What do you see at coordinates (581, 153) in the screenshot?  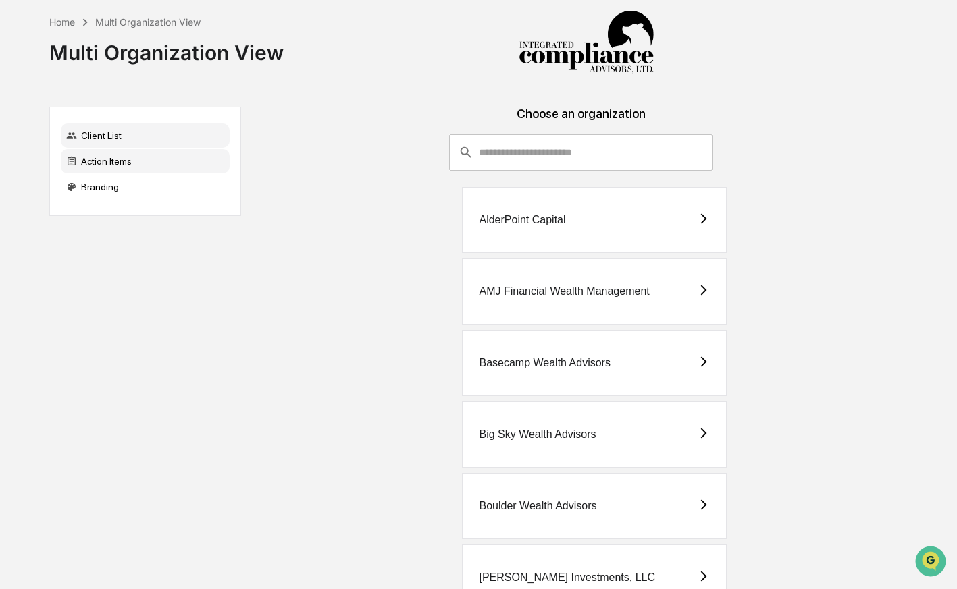 I see `div: consultant-dashboard__filter-organizations-search-bar` at bounding box center [581, 153].